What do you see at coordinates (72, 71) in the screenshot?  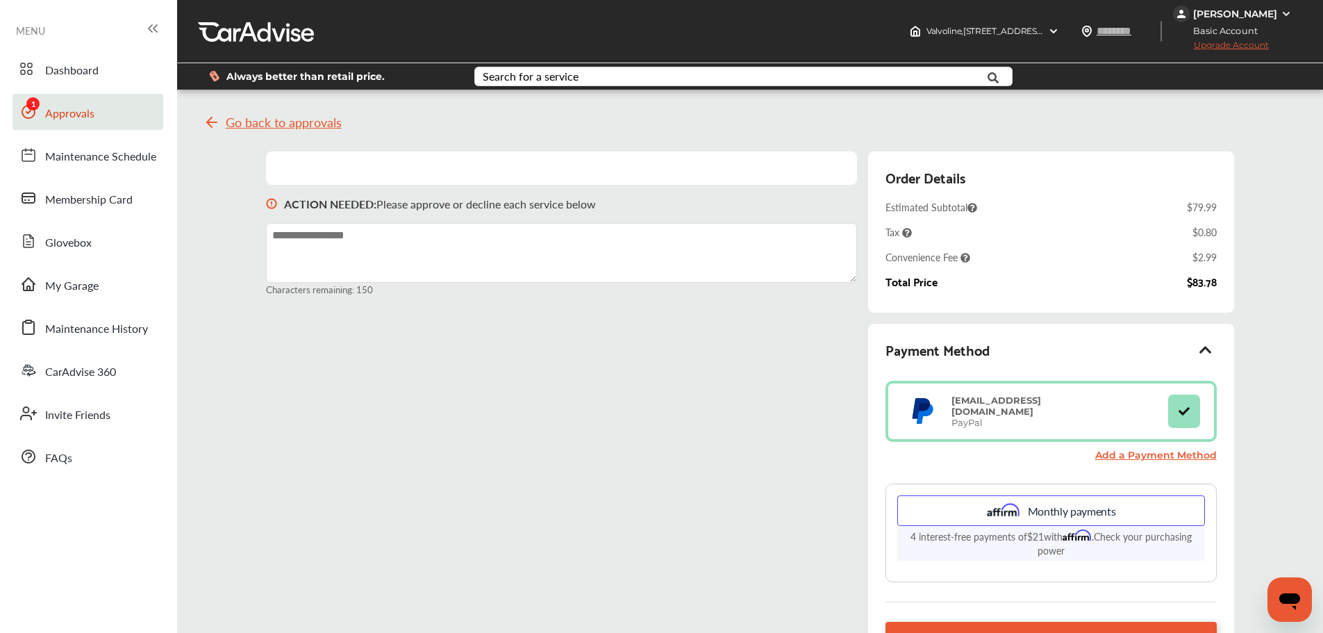 I see `span: Dashboard` at bounding box center [72, 71].